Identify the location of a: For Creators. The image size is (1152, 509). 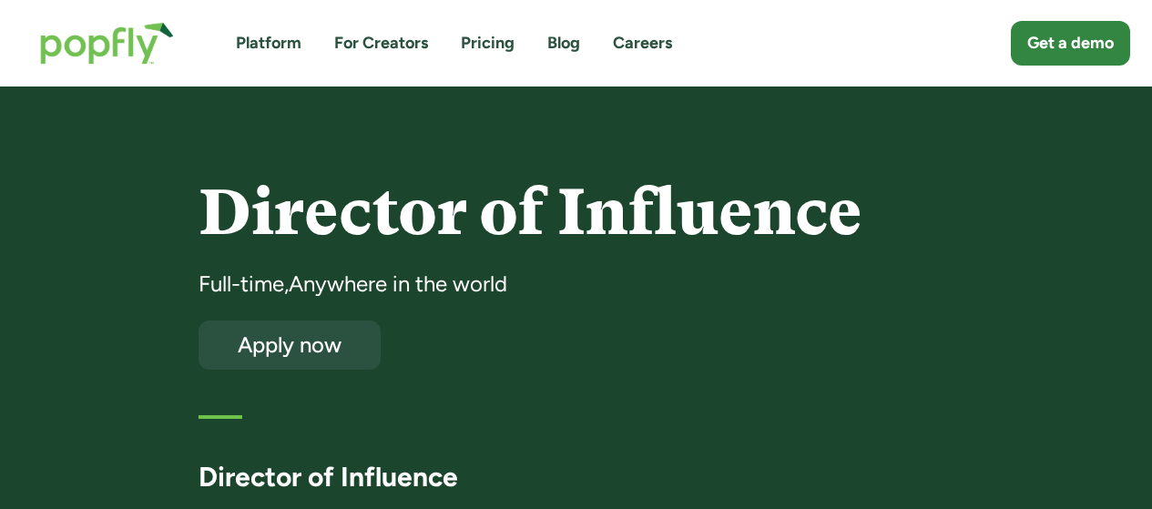
(381, 43).